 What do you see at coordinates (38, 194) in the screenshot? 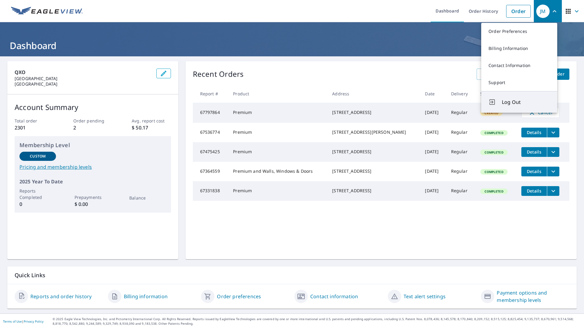
I see `p: Reports Completed` at bounding box center [38, 194].